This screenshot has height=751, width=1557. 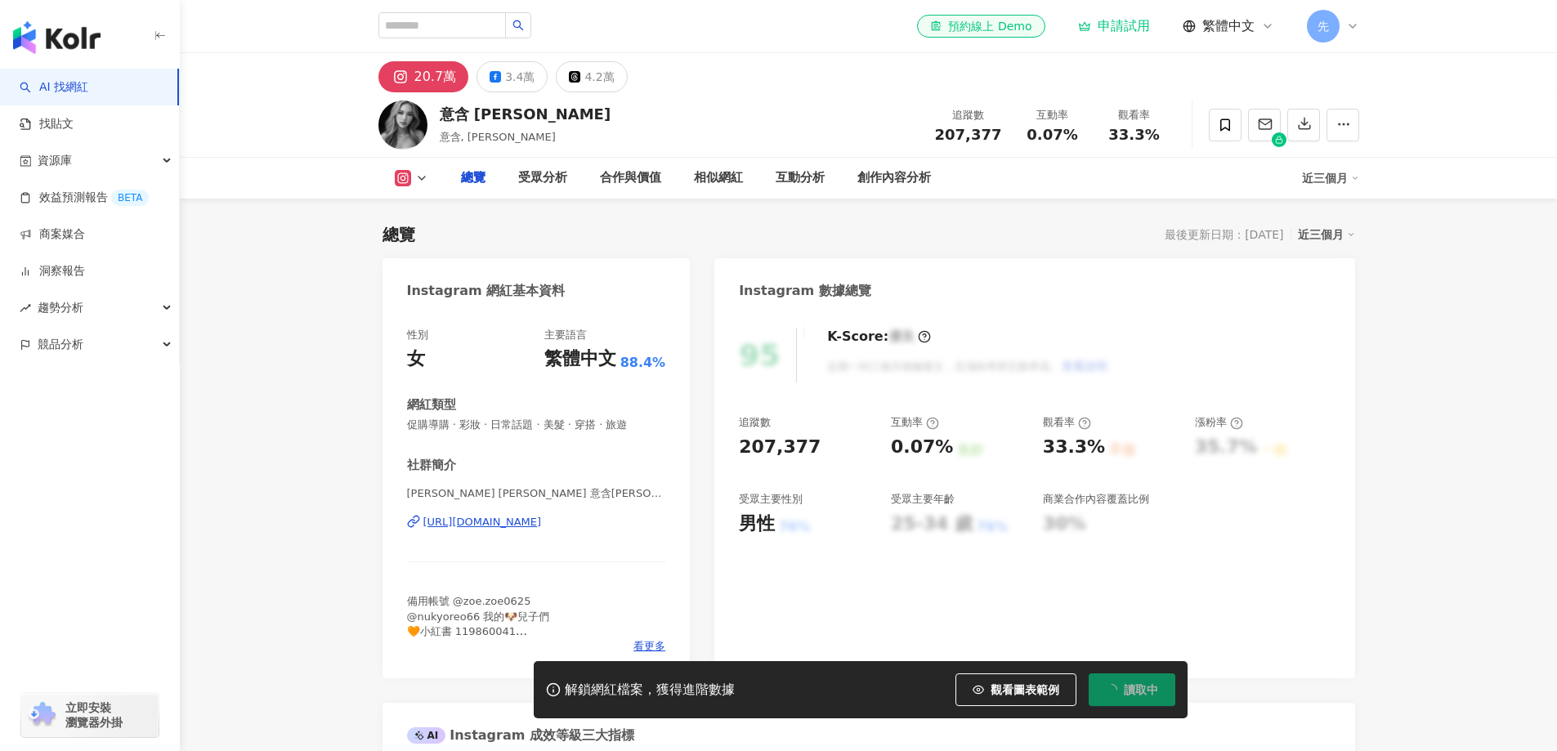 What do you see at coordinates (521, 736) in the screenshot?
I see `div: Instagram 成效等級三大指標` at bounding box center [521, 736].